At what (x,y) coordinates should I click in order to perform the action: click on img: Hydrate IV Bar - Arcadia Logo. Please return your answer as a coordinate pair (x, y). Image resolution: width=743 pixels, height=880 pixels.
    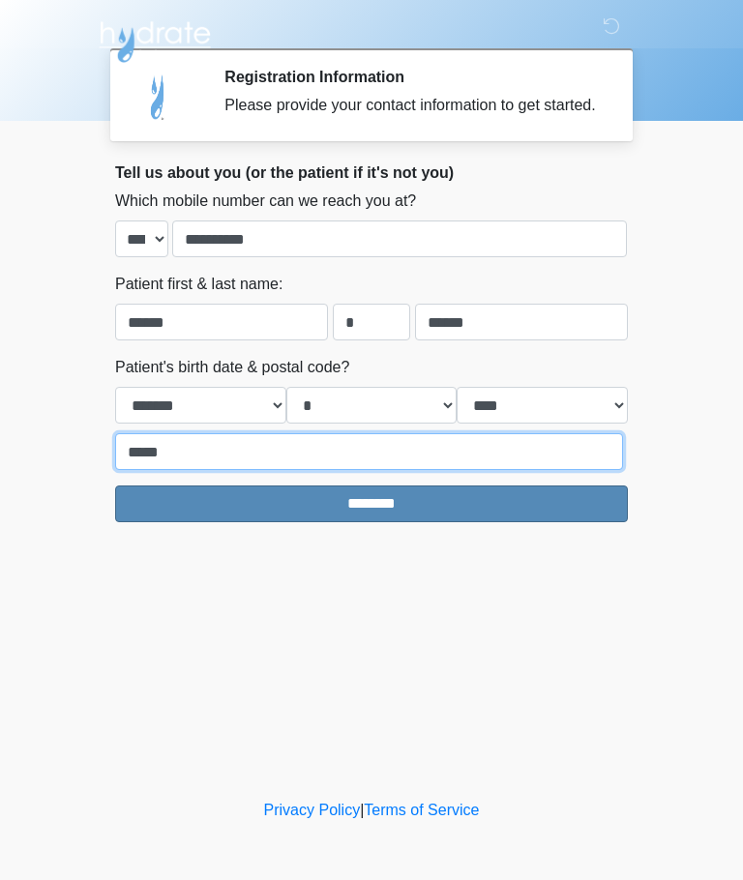
    Looking at the image, I should click on (155, 39).